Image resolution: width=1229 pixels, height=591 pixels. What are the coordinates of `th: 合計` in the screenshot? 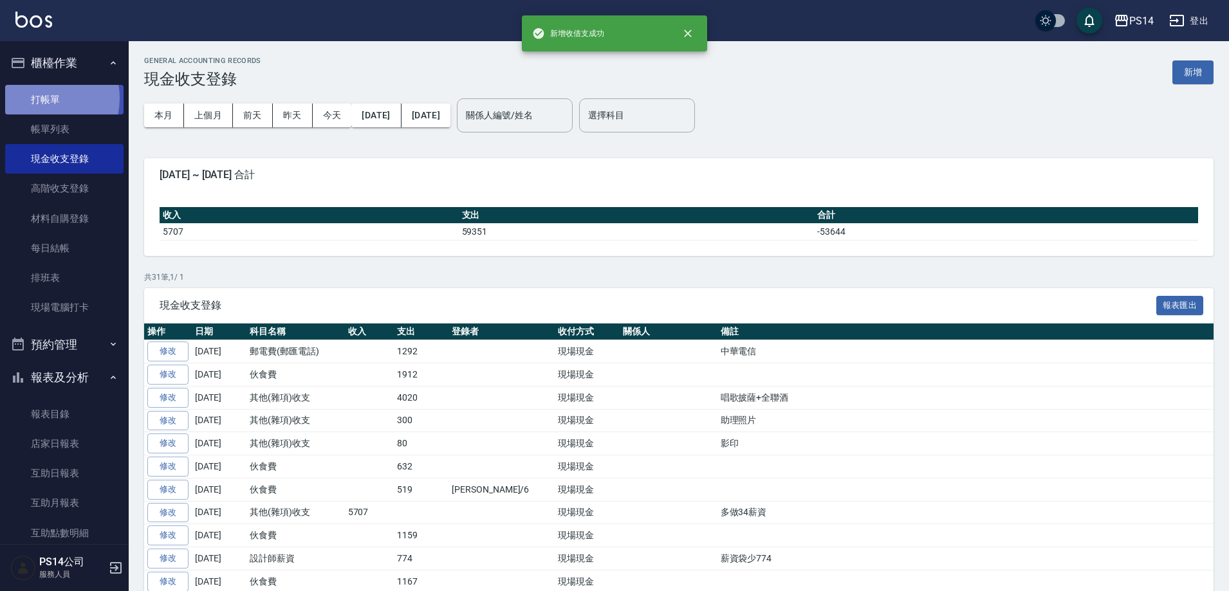 It's located at (1006, 216).